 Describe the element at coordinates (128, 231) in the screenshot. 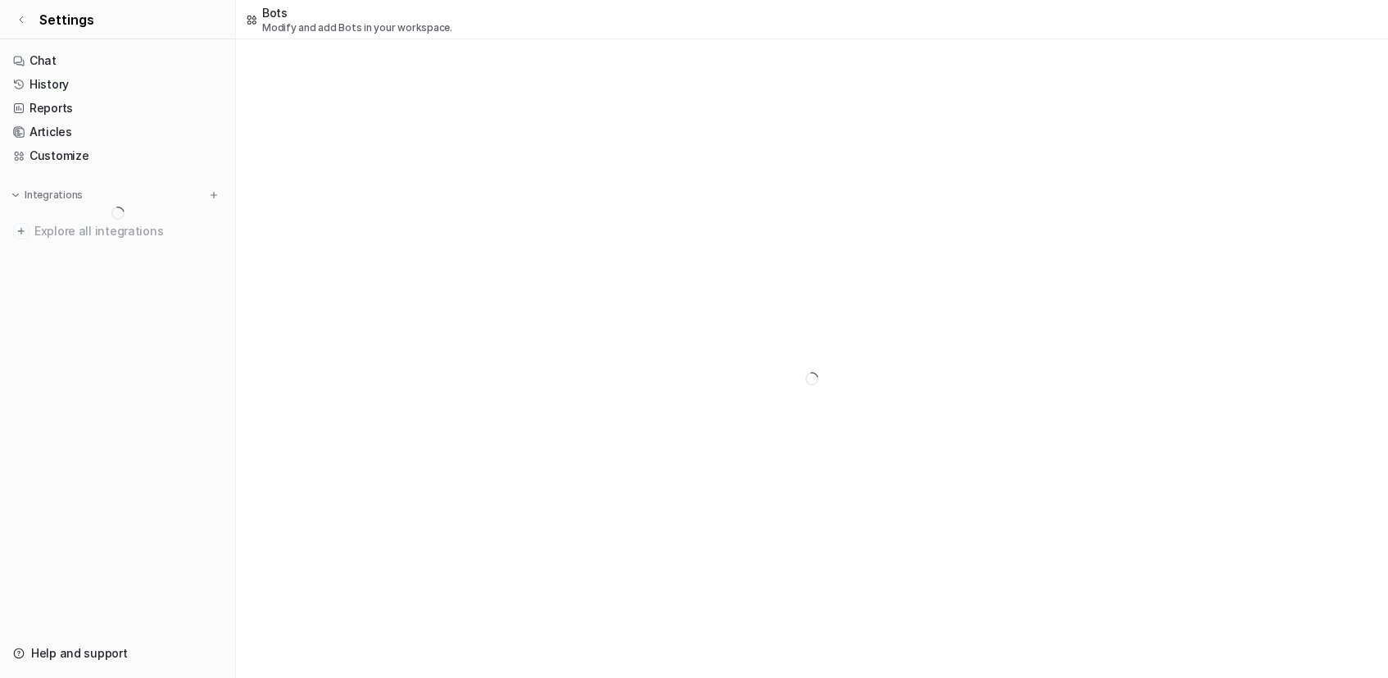

I see `span: Explore all integrations` at that location.